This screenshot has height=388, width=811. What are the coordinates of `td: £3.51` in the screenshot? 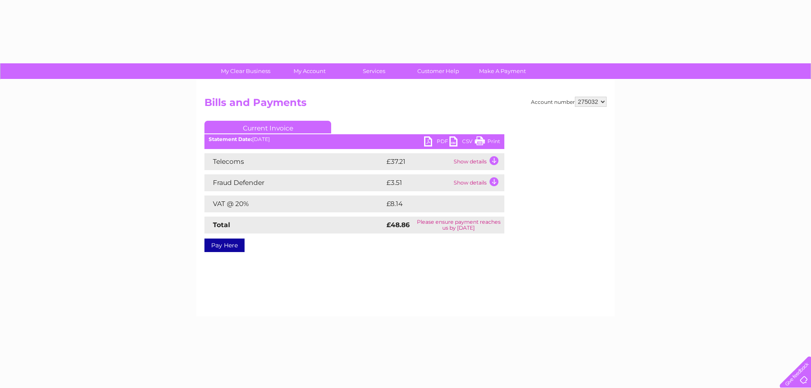 It's located at (418, 183).